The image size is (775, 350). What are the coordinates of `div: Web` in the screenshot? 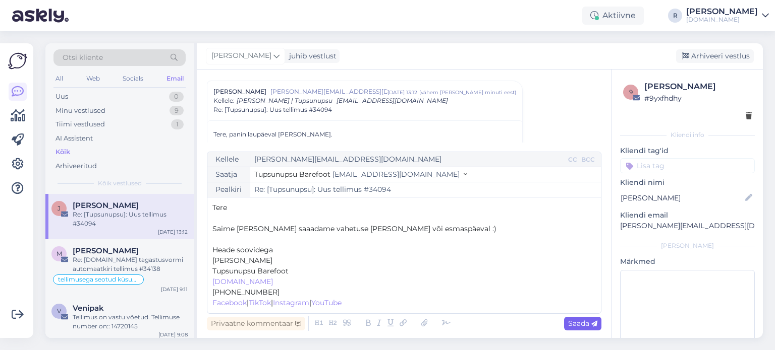 It's located at (93, 79).